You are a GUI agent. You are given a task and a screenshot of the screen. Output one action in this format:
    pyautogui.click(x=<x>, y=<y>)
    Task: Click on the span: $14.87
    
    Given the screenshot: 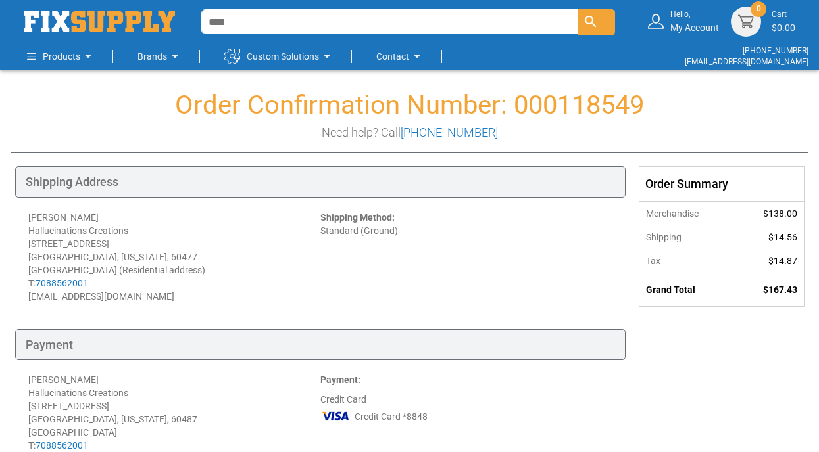 What is the action you would take?
    pyautogui.click(x=783, y=261)
    